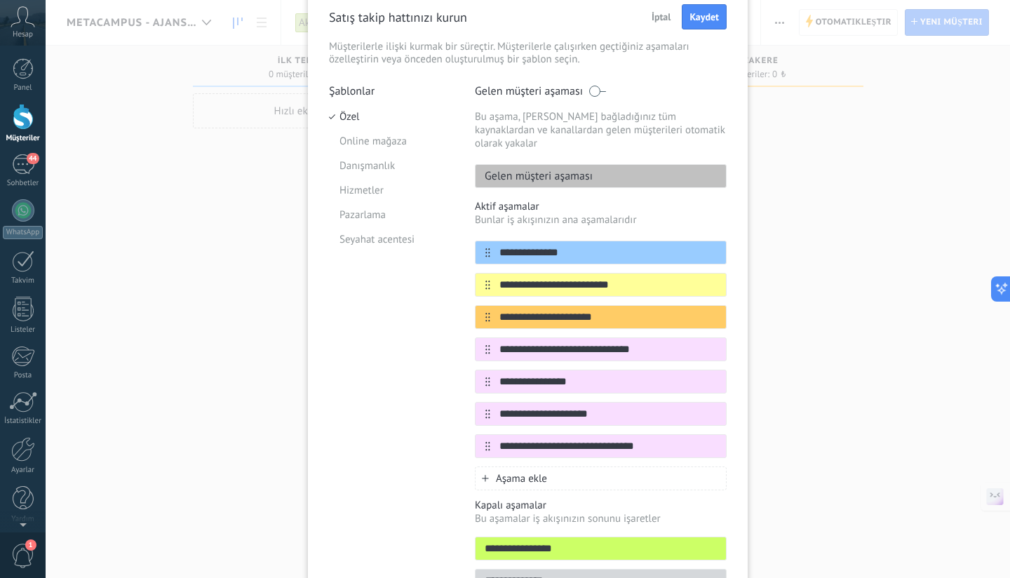 Image resolution: width=1010 pixels, height=578 pixels. What do you see at coordinates (23, 470) in the screenshot?
I see `div: Ayarlar` at bounding box center [23, 470].